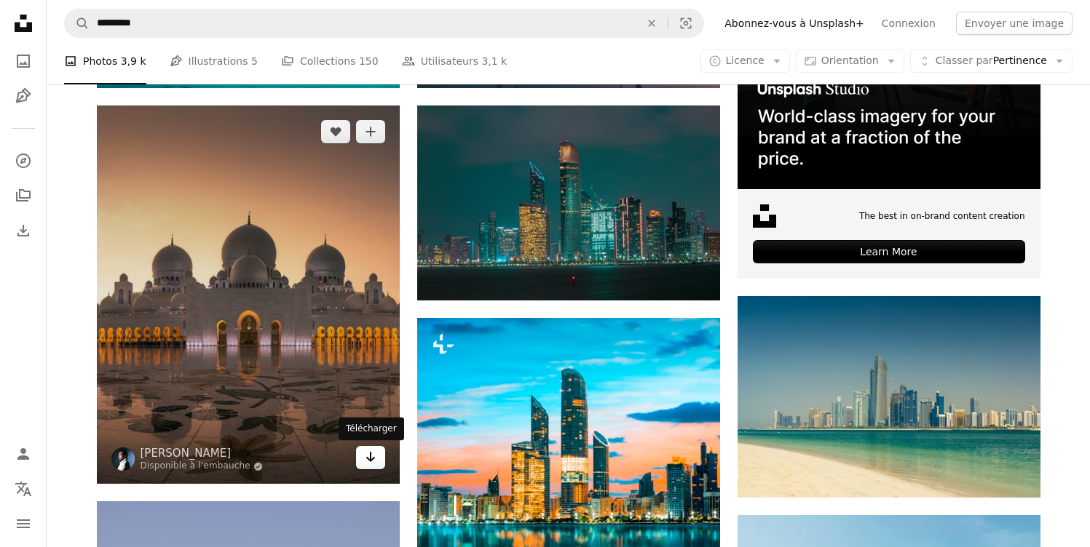 This screenshot has height=547, width=1090. I want to click on a: Connexion, so click(908, 23).